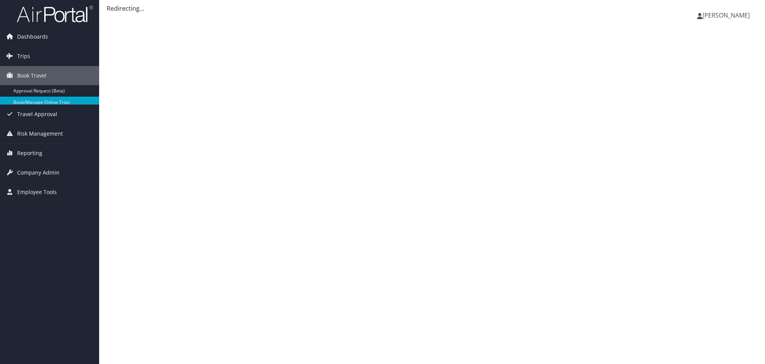 Image resolution: width=765 pixels, height=364 pixels. Describe the element at coordinates (30, 153) in the screenshot. I see `span: Reporting` at that location.